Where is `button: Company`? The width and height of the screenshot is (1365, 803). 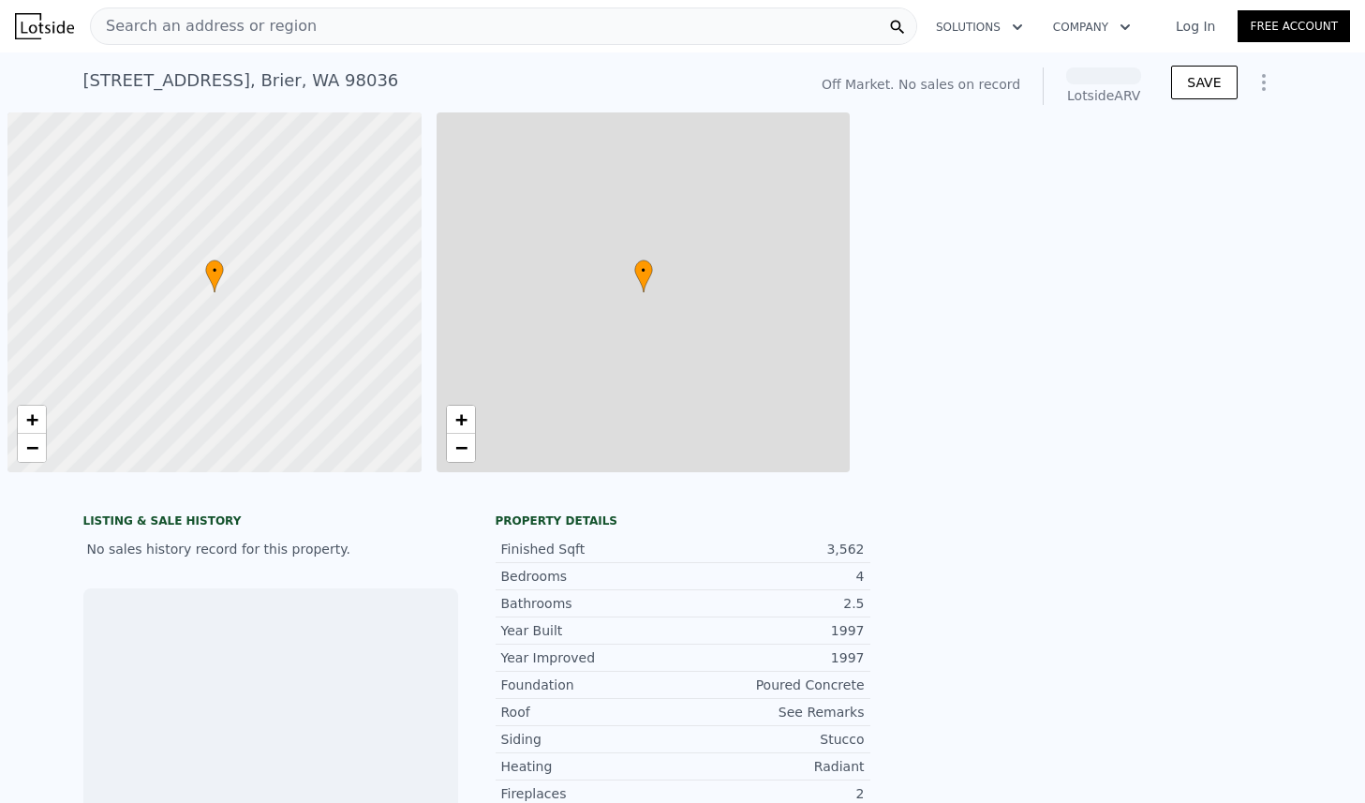
button: Company is located at coordinates (1091, 27).